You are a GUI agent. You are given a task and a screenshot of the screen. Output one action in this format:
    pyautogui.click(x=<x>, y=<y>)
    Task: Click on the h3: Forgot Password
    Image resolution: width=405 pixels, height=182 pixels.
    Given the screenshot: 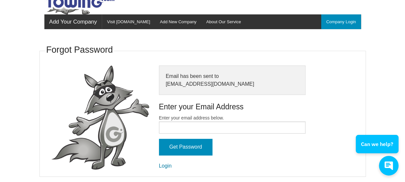 What is the action you would take?
    pyautogui.click(x=80, y=50)
    